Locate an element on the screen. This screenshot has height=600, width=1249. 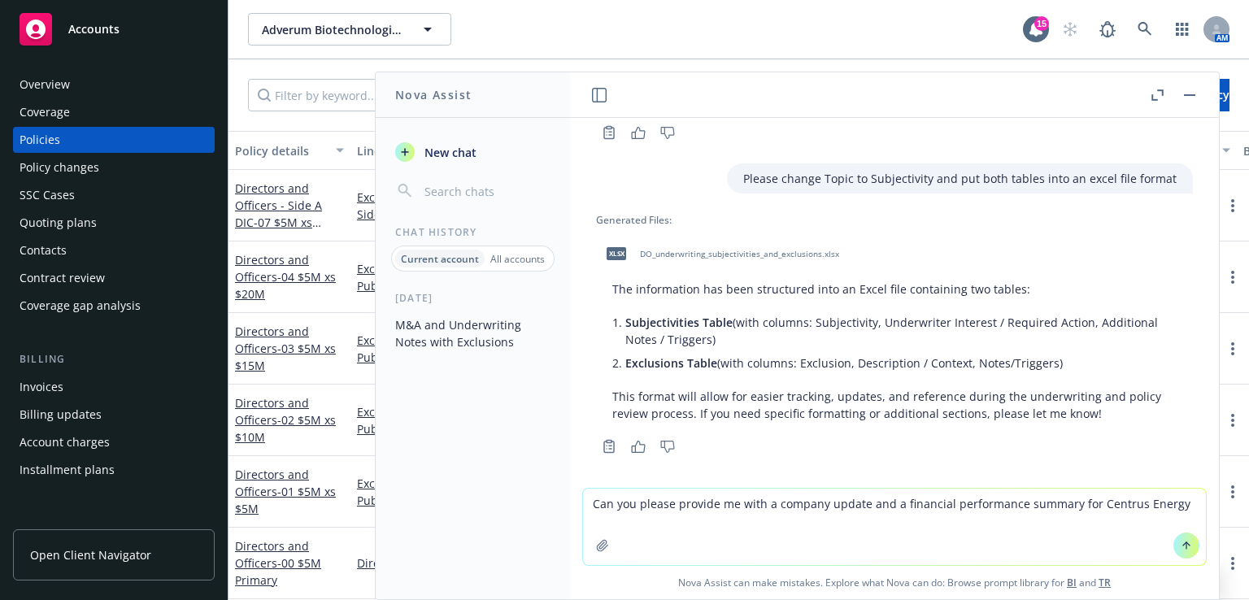
span: Open Client Navigator is located at coordinates (90, 554).